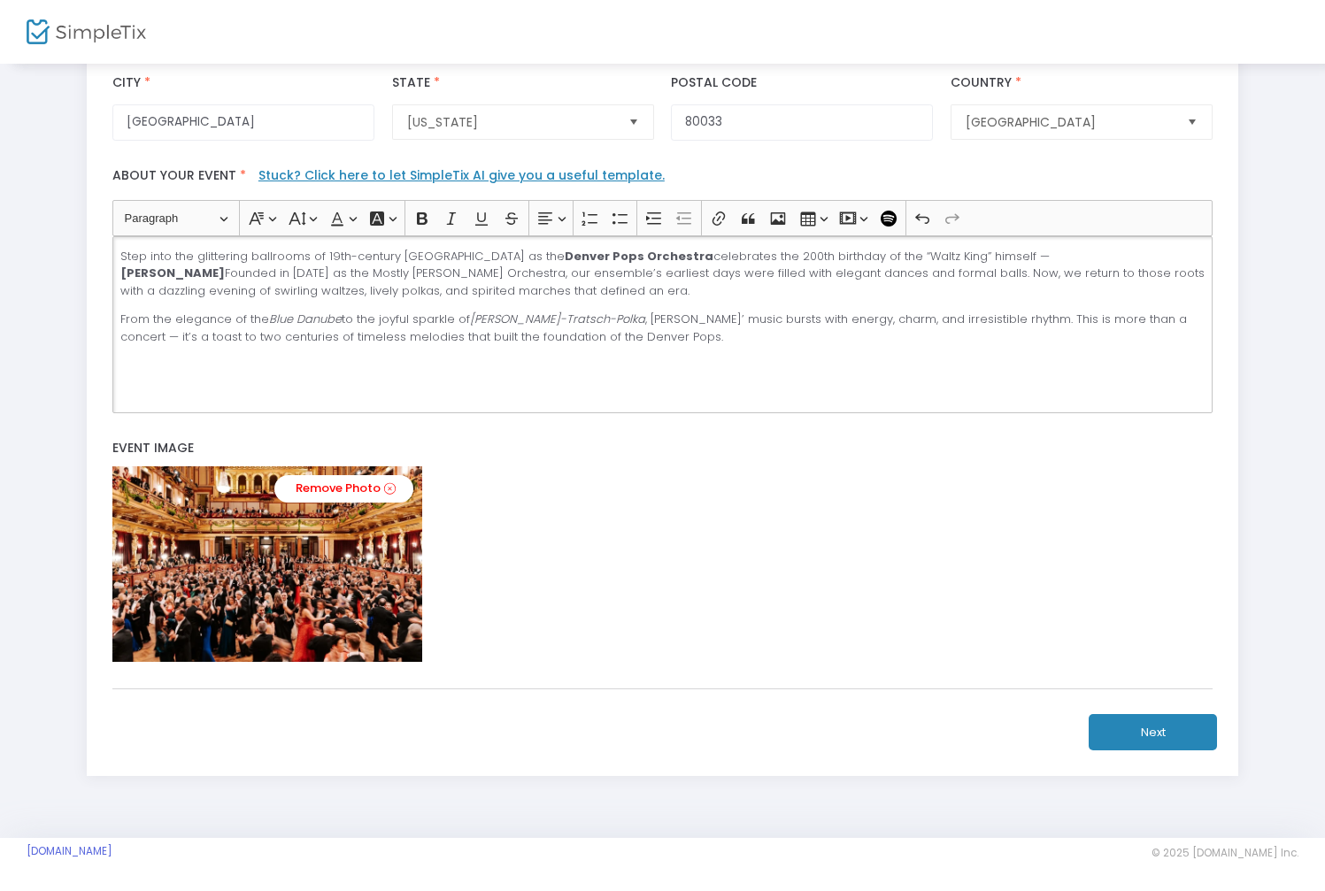  What do you see at coordinates (461, 175) in the screenshot?
I see `a: Stuck? Click here to let SimpleTix AI give you a useful template.` at bounding box center [461, 175].